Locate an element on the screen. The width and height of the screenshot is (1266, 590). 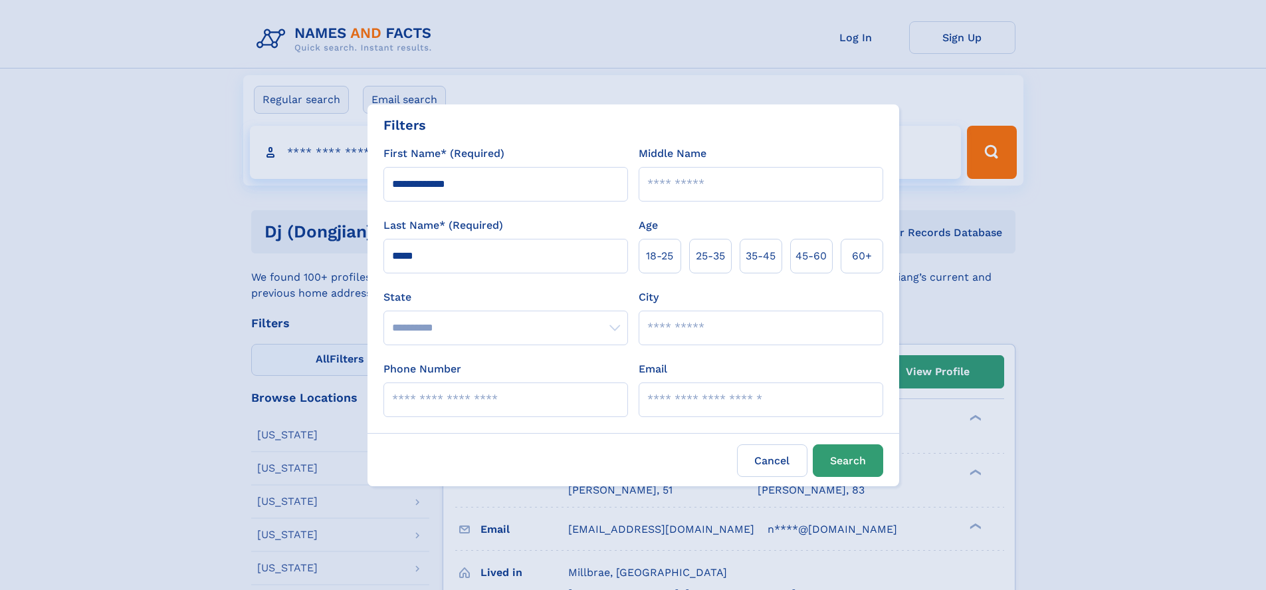
label: City is located at coordinates (649, 297).